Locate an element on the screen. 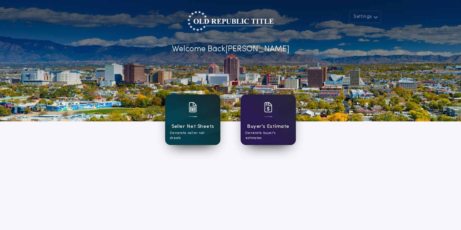  p: Generate buyer's estimates is located at coordinates (268, 135).